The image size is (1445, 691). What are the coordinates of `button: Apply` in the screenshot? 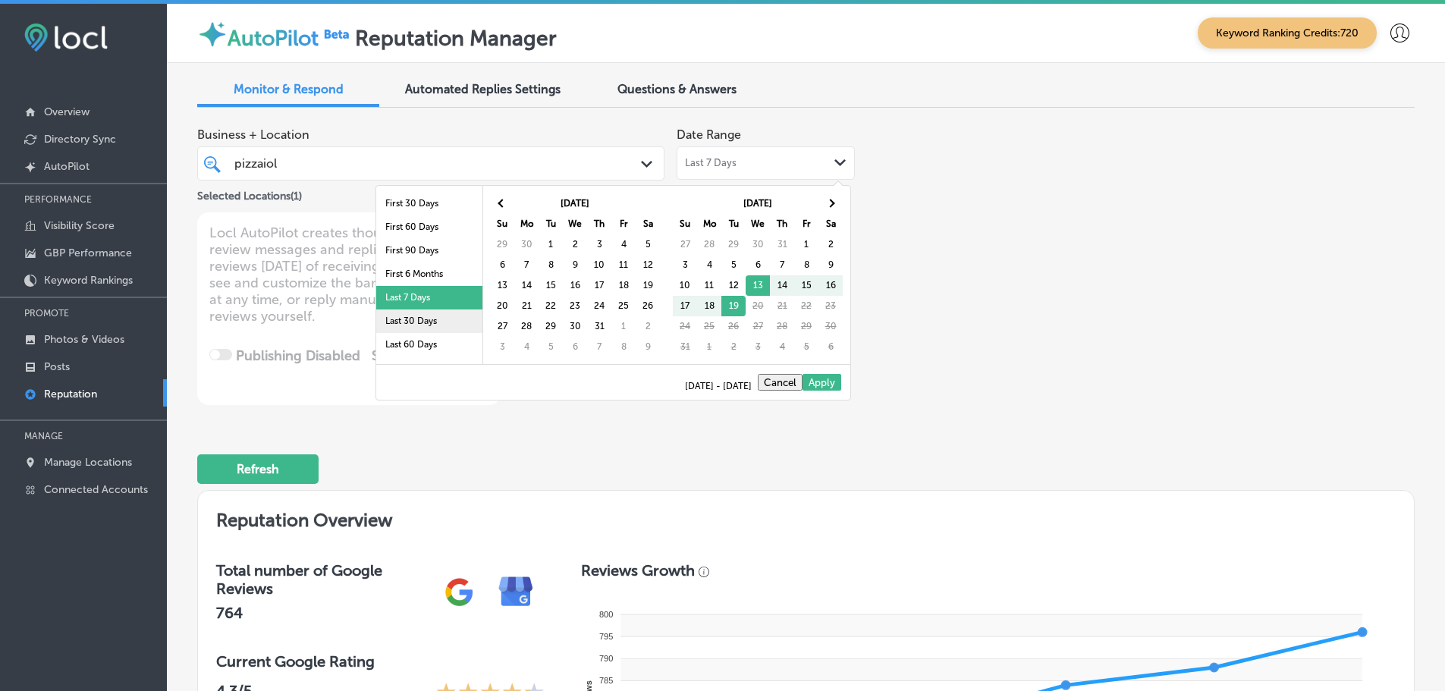 It's located at (821, 382).